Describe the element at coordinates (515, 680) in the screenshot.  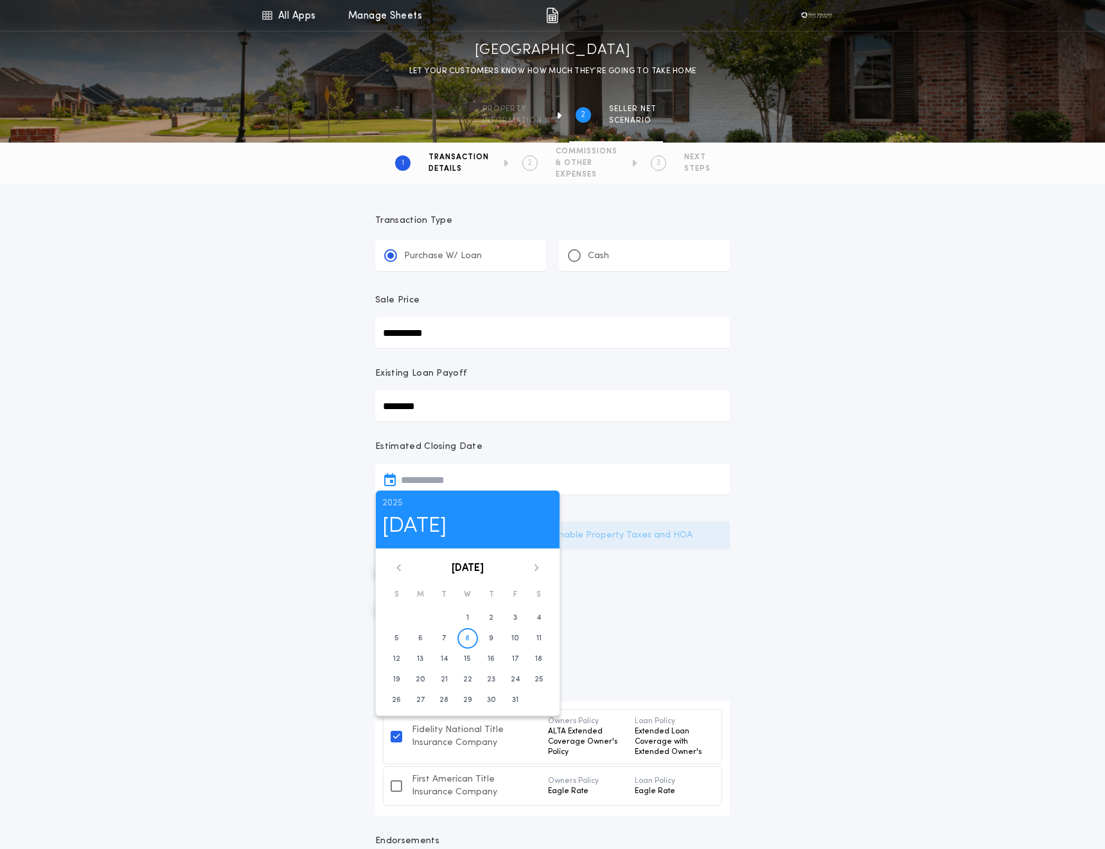
I see `button: 24` at that location.